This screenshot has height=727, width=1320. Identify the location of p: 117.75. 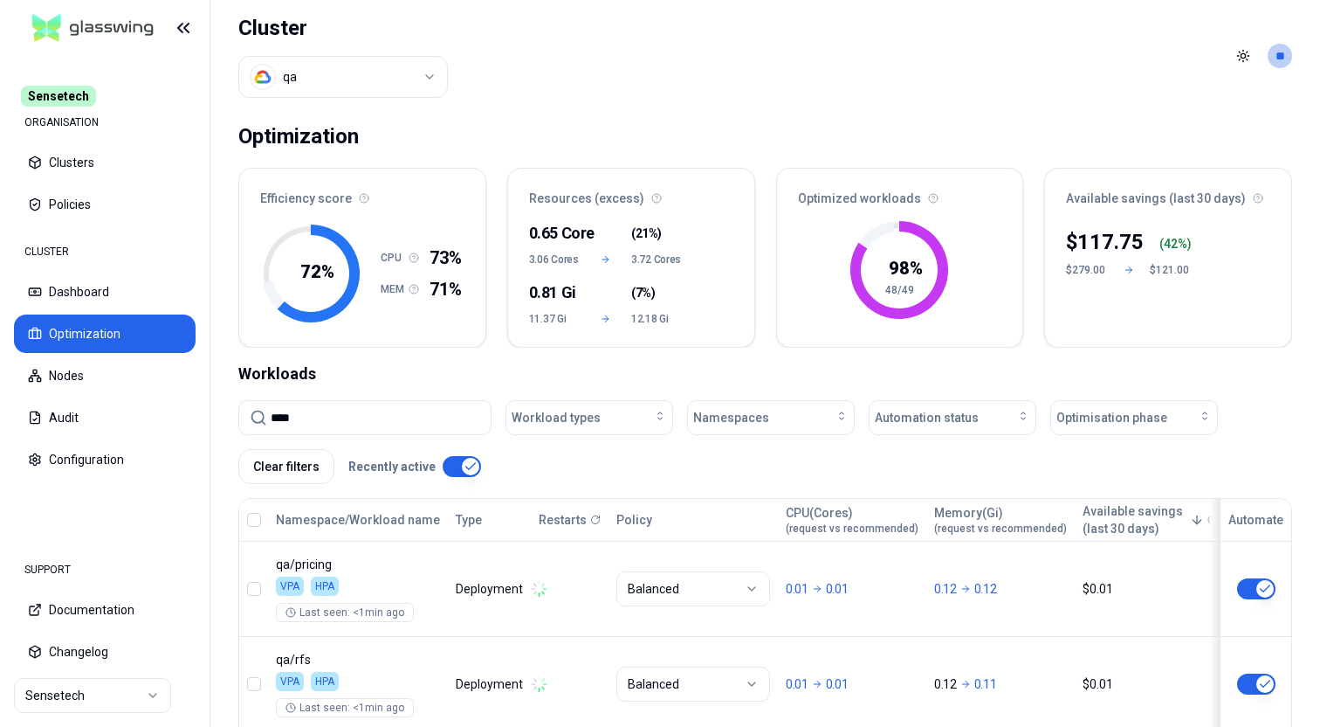
(1111, 242).